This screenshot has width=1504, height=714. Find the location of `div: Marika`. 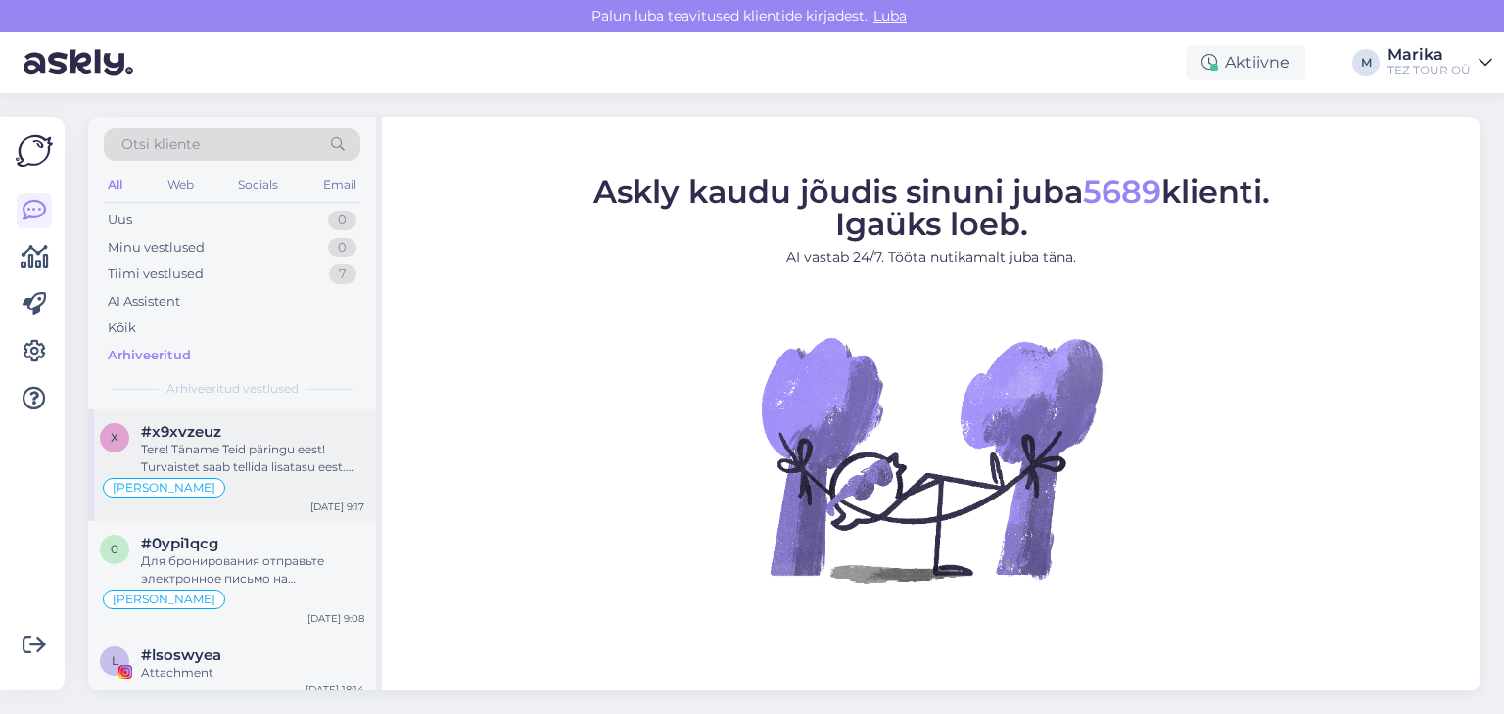

div: Marika is located at coordinates (1429, 55).